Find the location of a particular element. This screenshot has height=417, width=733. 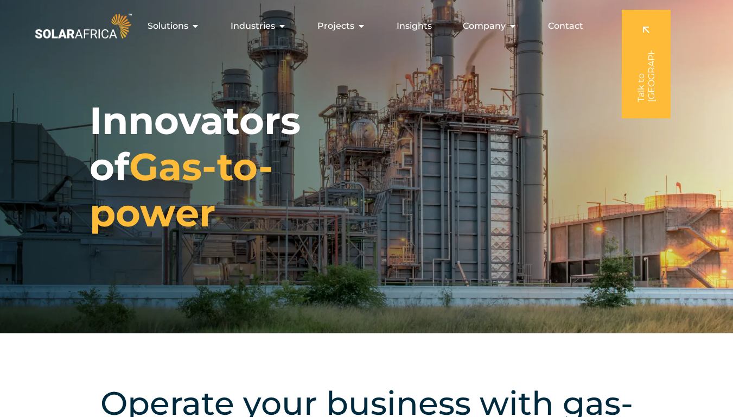

span: Industries is located at coordinates (253, 26).